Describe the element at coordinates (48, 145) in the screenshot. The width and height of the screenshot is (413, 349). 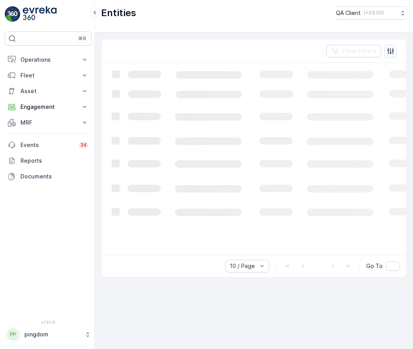
I see `a: Events34` at that location.